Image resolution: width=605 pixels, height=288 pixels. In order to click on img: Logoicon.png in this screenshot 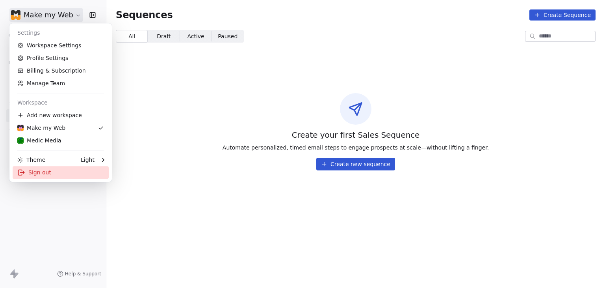, I will do `click(20, 140)`.